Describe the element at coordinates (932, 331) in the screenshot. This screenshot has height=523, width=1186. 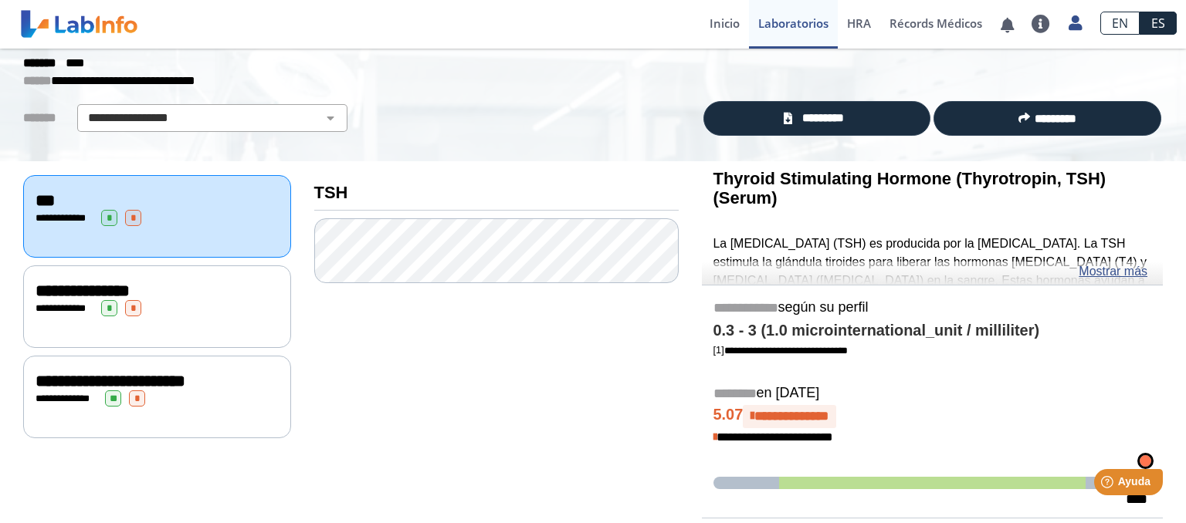
I see `h4: 0.3 - 3 (1.0 microinternational_unit / milliliter)` at that location.